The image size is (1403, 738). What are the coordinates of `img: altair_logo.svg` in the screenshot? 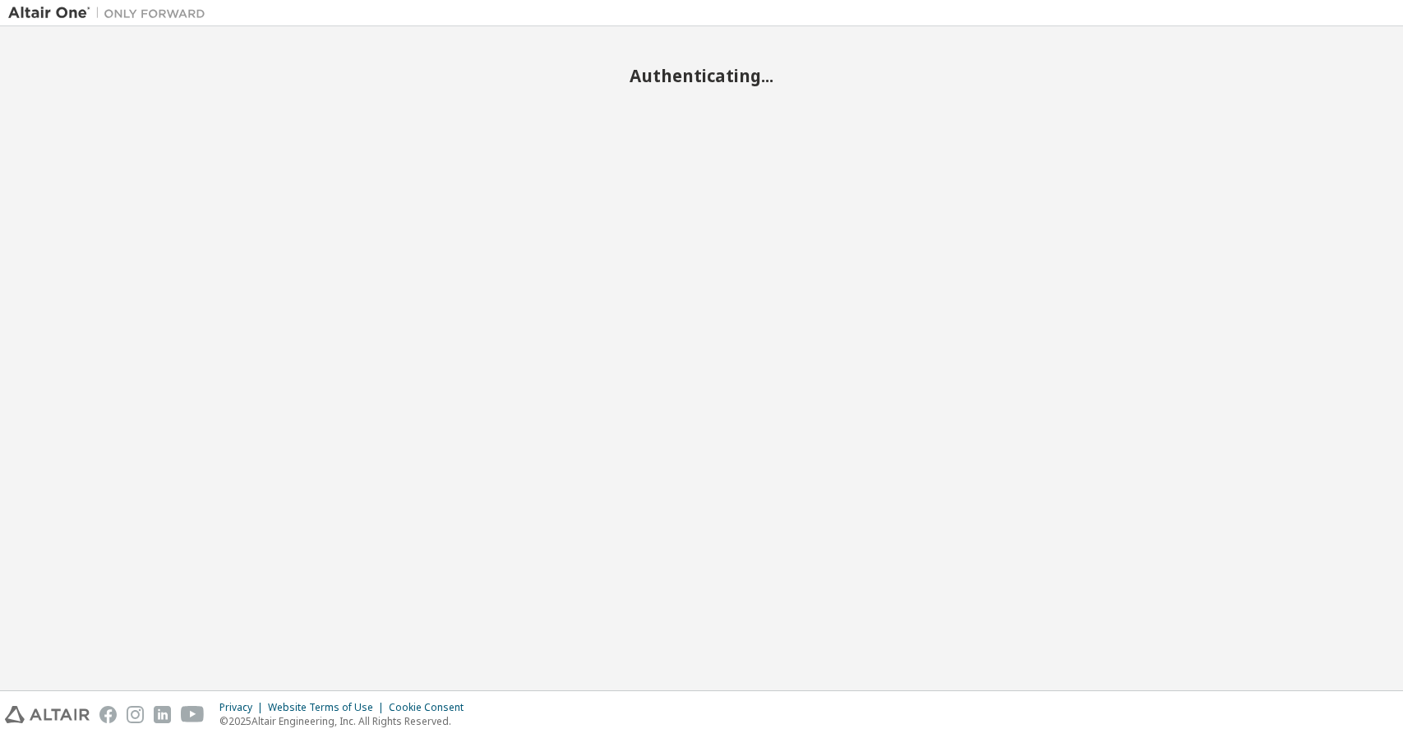 It's located at (47, 714).